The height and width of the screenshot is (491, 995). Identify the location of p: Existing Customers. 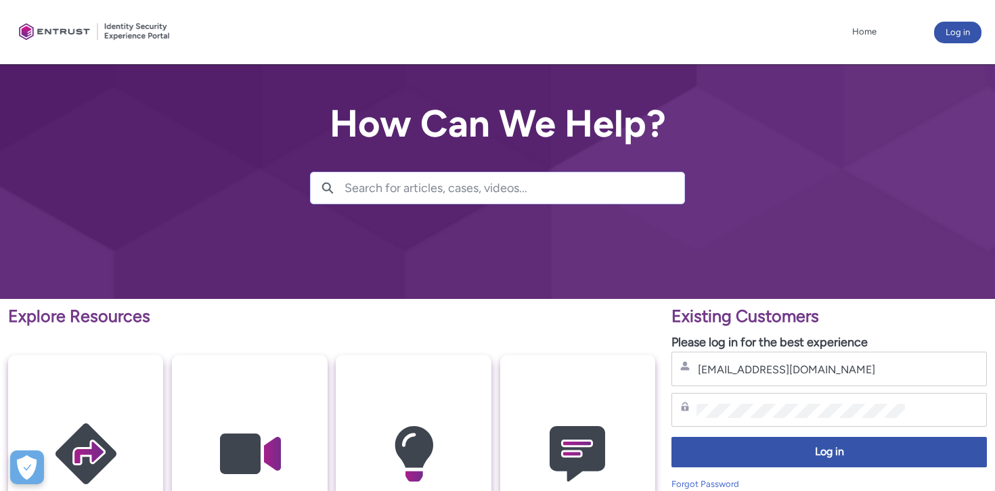
(829, 317).